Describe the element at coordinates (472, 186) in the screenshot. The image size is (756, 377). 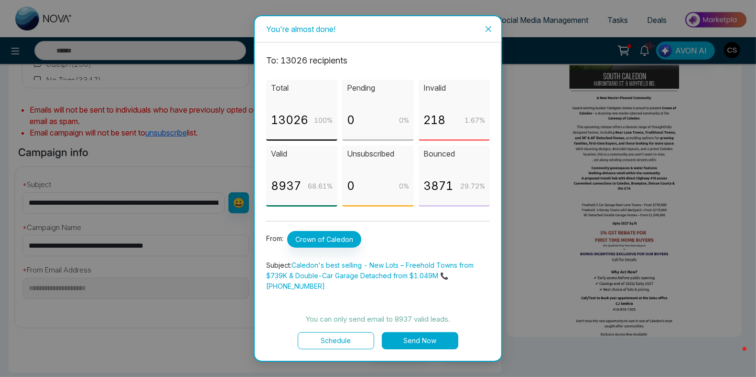
I see `p: 29.72 %` at that location.